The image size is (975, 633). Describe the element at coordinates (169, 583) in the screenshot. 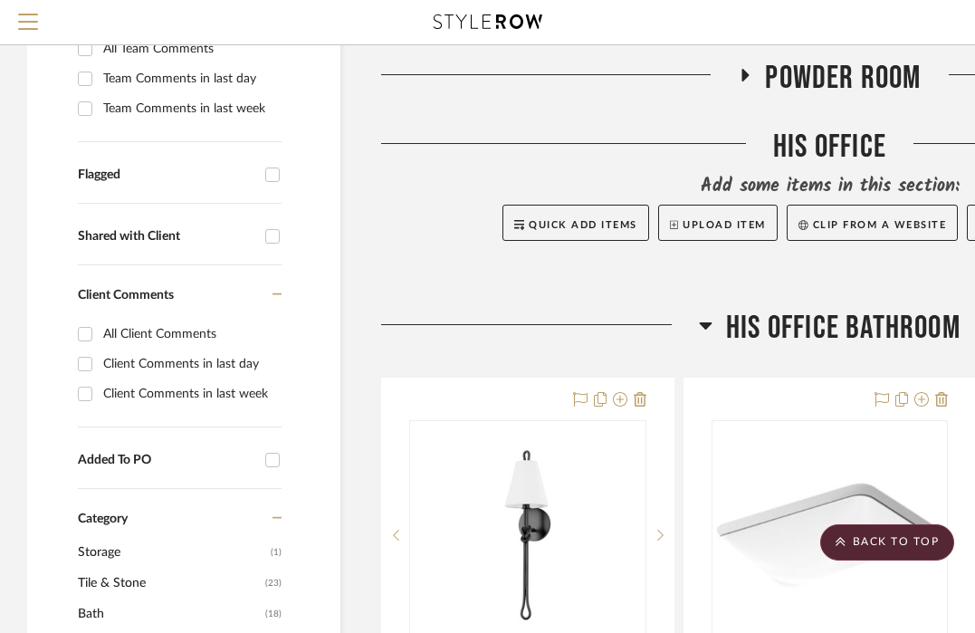

I see `span: Tile & Stone` at that location.